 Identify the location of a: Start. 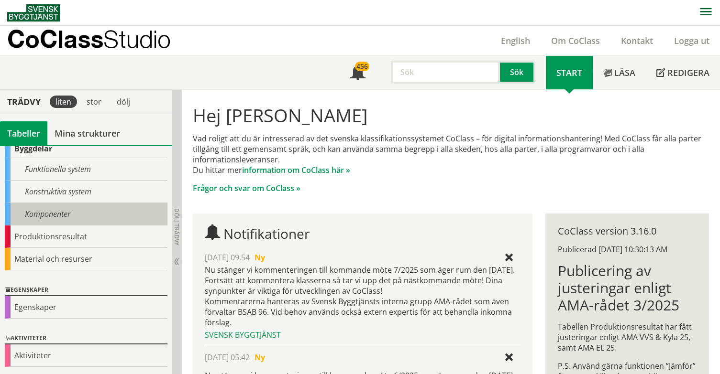
(569, 73).